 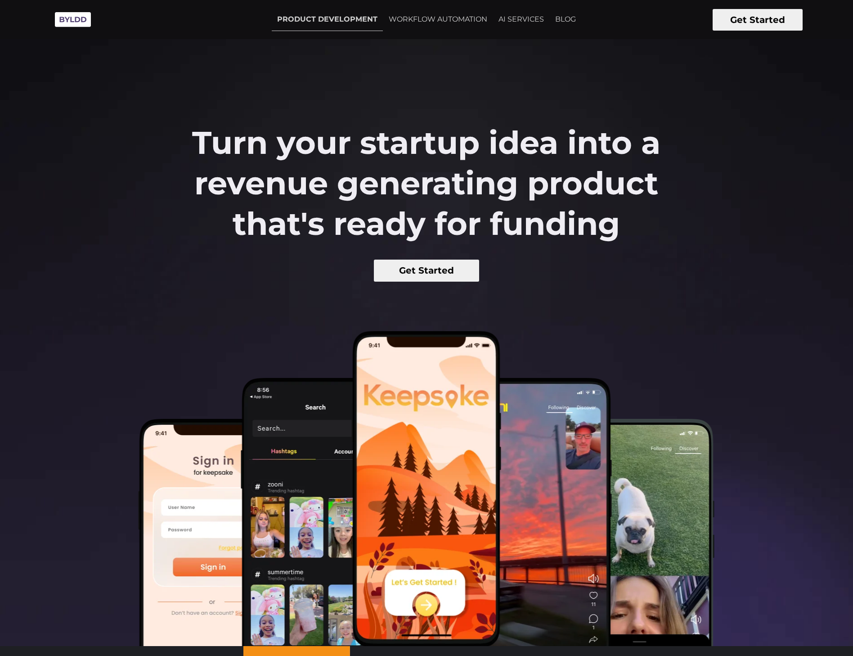 What do you see at coordinates (327, 19) in the screenshot?
I see `a: PRODUCT DEVELOPMENT` at bounding box center [327, 19].